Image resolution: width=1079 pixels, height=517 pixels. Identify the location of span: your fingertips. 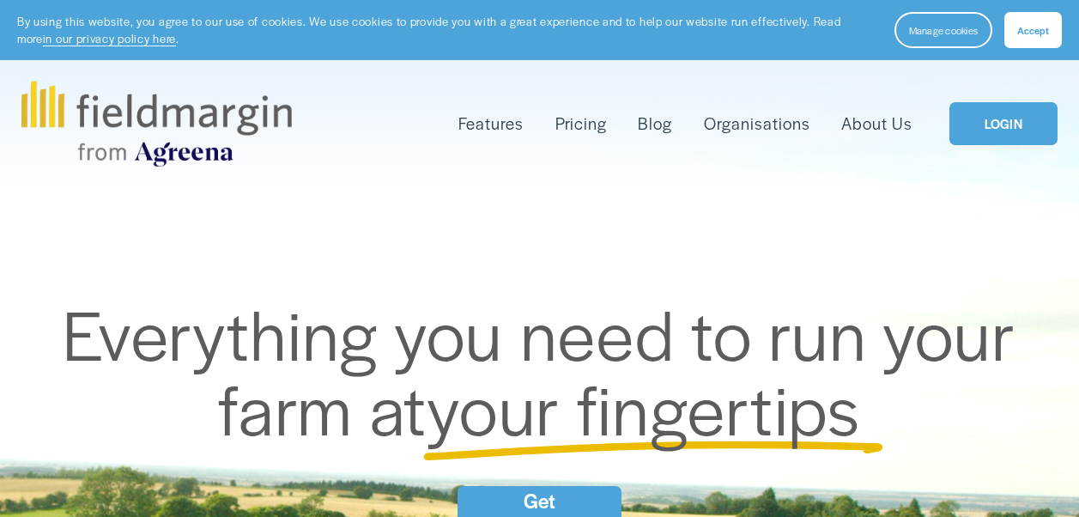
(643, 407).